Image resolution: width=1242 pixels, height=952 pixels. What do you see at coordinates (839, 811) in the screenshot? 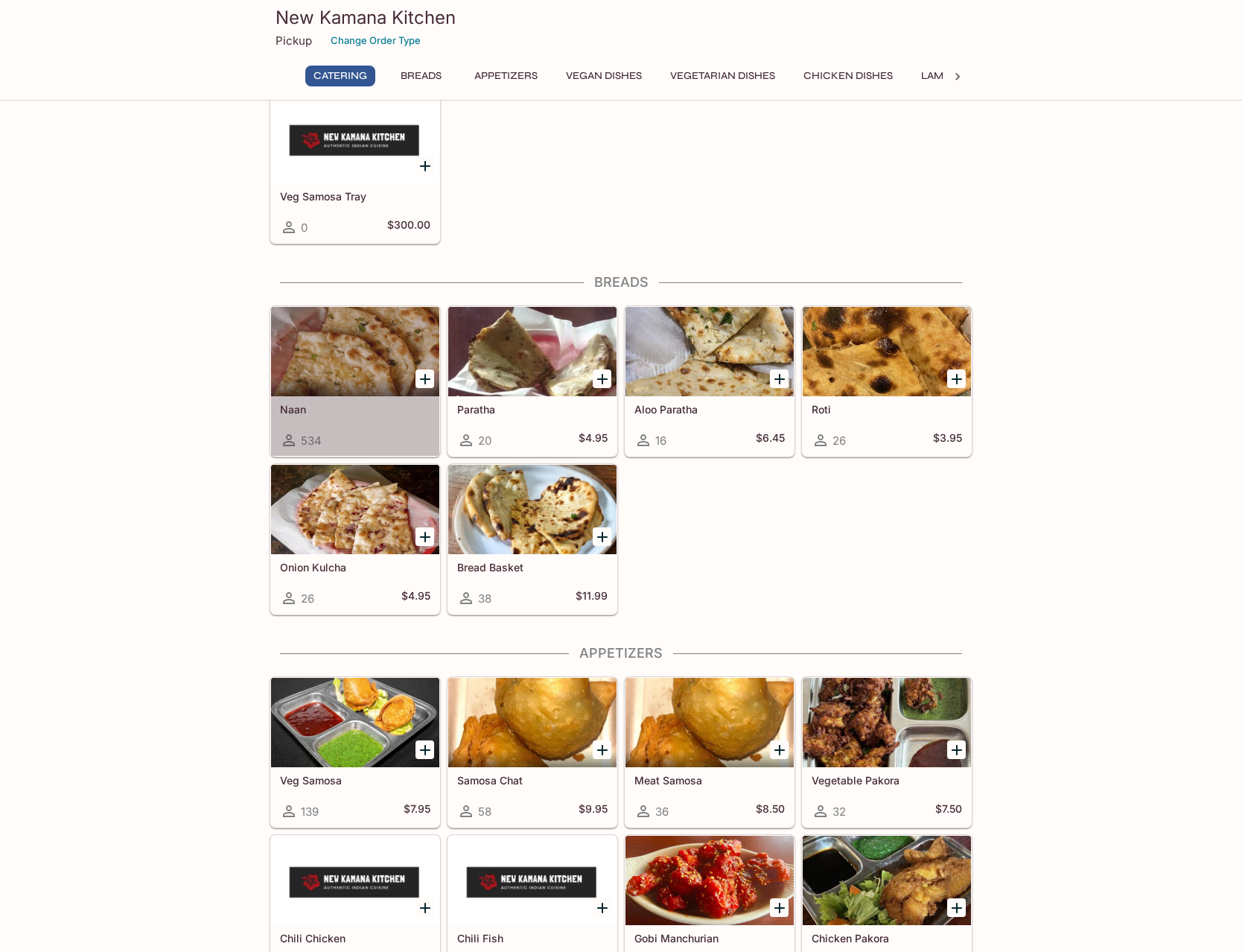
I see `span: 32` at bounding box center [839, 811].